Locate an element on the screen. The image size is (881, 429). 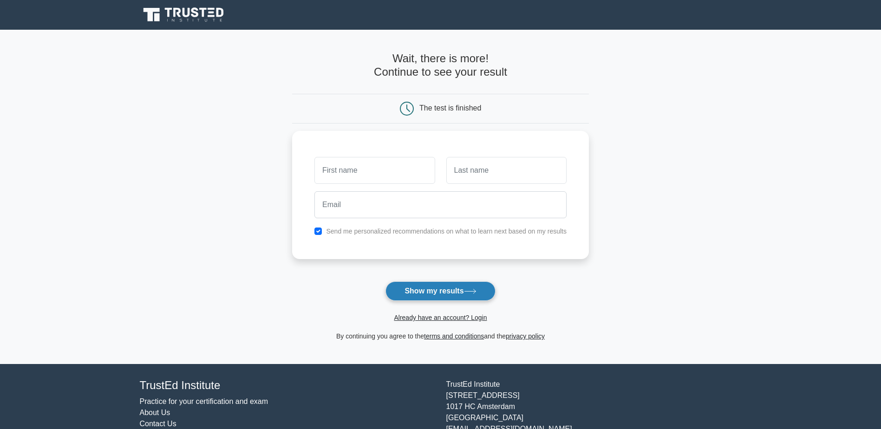
label: Send me personalized recommendations on what to learn next based on my results is located at coordinates (446, 231).